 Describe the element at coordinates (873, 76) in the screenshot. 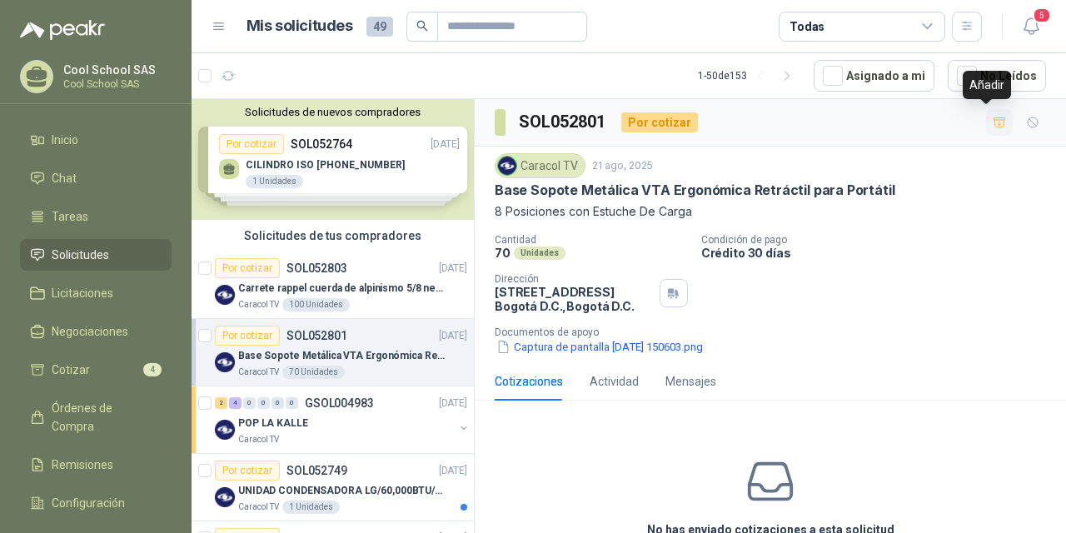

I see `button: Asignado a mi` at that location.